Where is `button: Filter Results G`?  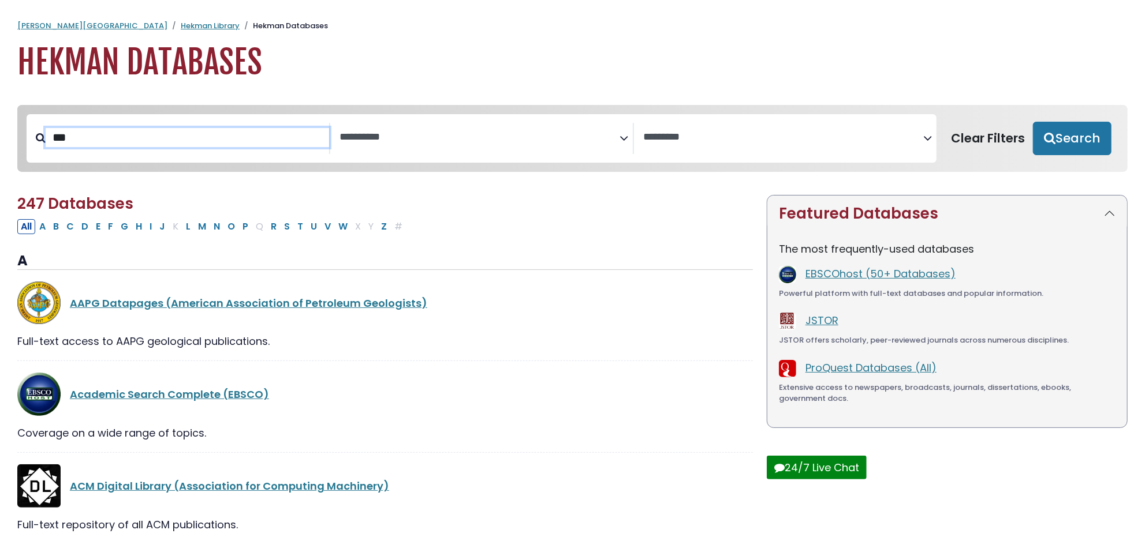
button: Filter Results G is located at coordinates (124, 227).